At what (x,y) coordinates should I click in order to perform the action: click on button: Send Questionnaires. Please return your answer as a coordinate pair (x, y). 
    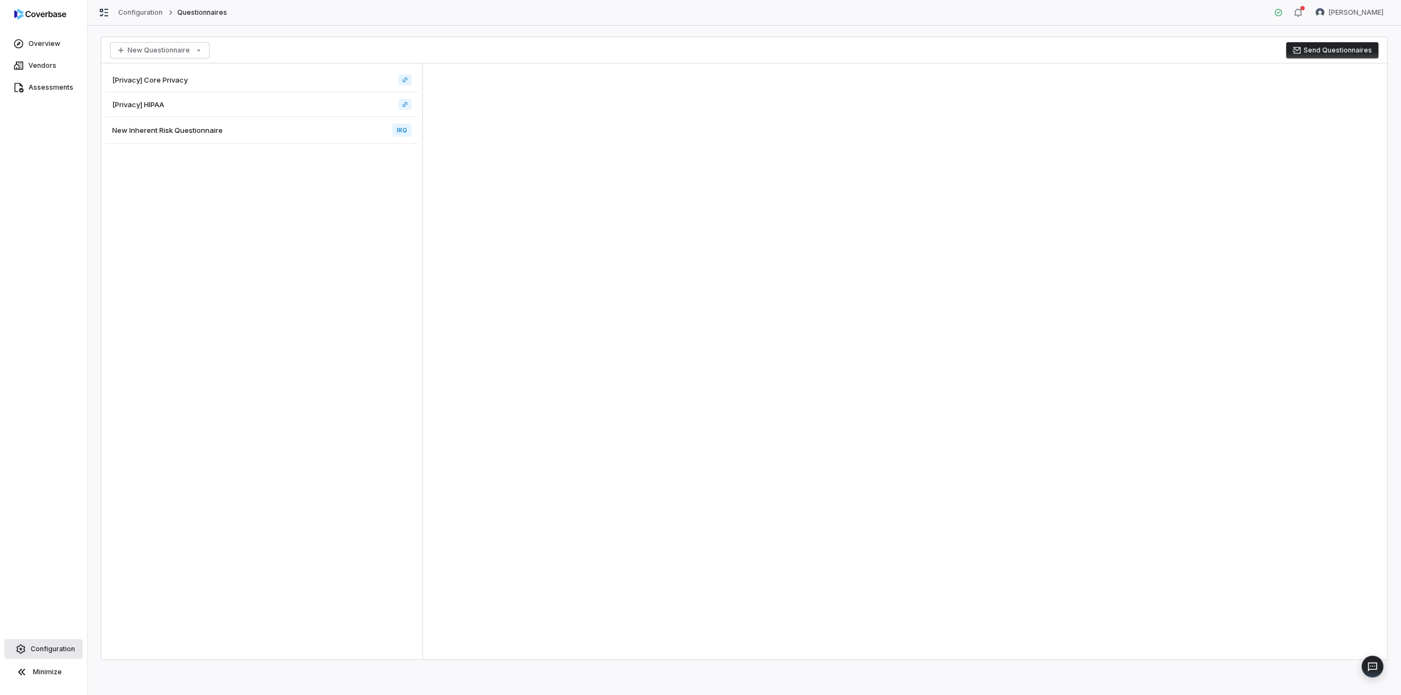
    Looking at the image, I should click on (1332, 50).